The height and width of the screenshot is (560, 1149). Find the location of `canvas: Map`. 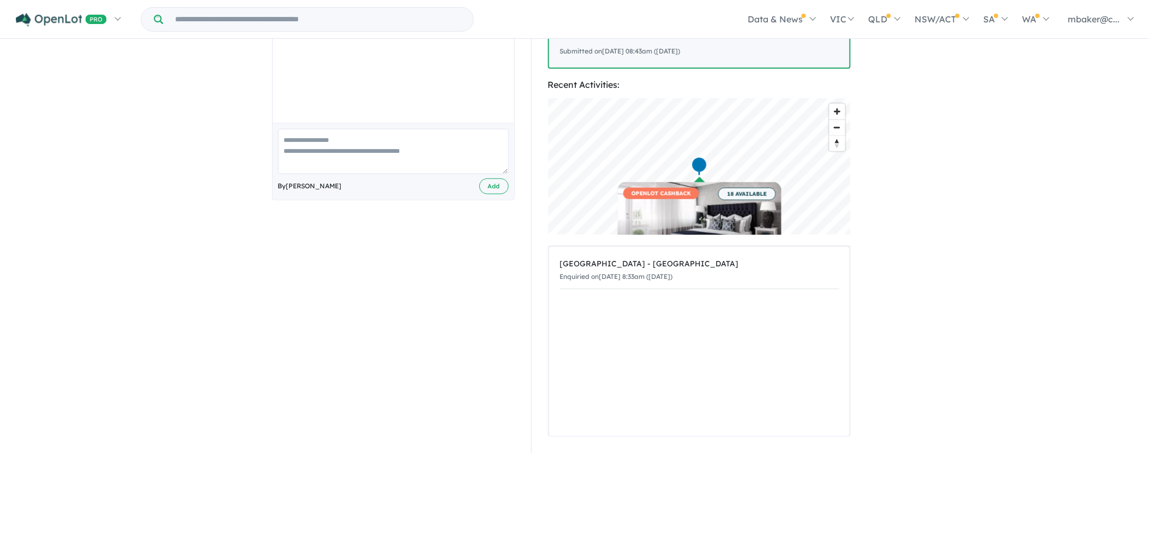

canvas: Map is located at coordinates (699, 166).